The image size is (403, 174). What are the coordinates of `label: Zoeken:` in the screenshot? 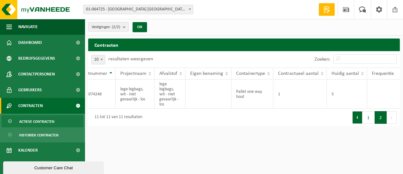 It's located at (323, 59).